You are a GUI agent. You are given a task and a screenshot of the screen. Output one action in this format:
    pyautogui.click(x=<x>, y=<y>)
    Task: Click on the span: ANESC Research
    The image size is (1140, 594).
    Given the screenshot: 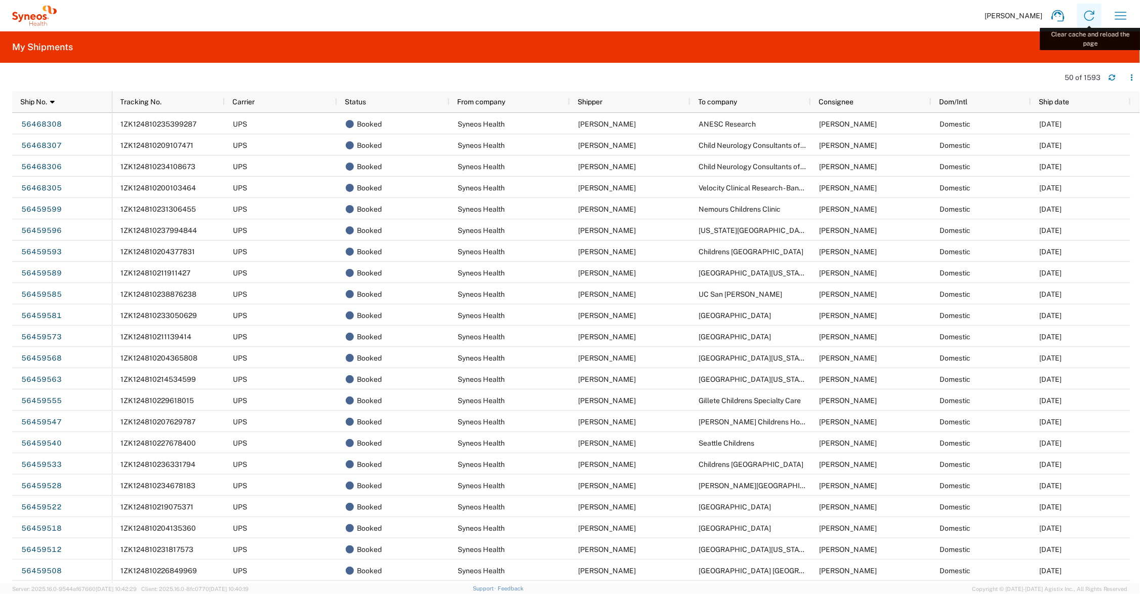 What is the action you would take?
    pyautogui.click(x=728, y=124)
    